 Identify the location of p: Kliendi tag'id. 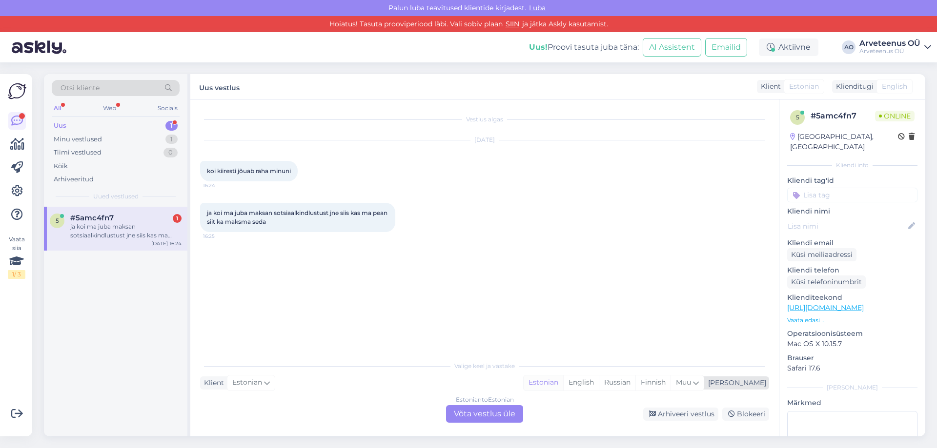
(852, 180).